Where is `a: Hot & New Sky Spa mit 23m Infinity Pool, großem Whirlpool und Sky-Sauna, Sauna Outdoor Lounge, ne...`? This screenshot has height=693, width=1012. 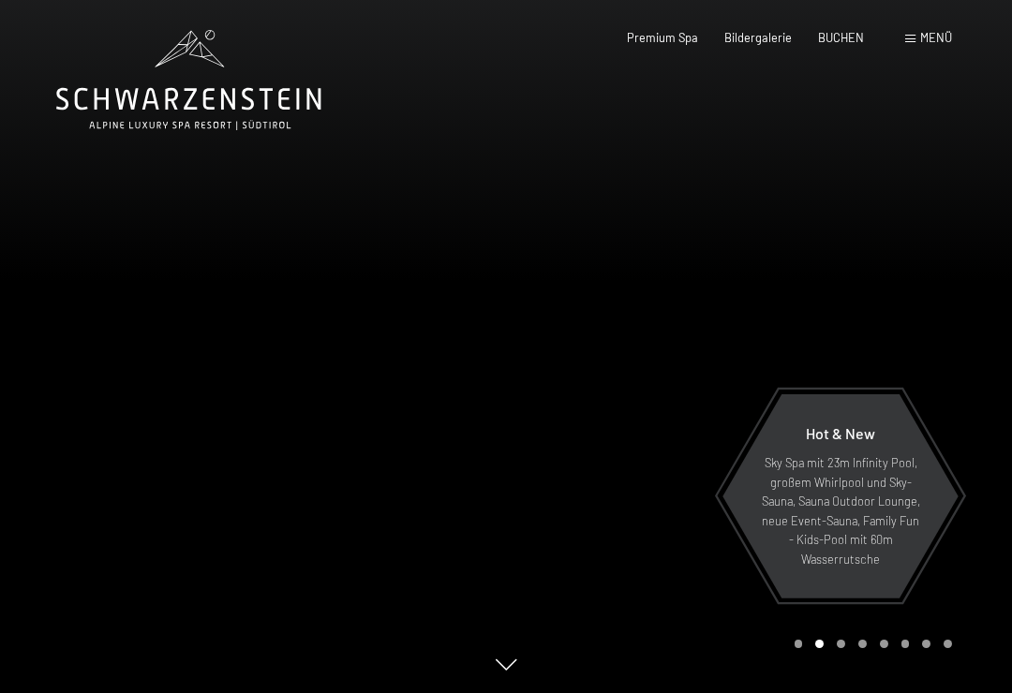 a: Hot & New Sky Spa mit 23m Infinity Pool, großem Whirlpool und Sky-Sauna, Sauna Outdoor Lounge, ne... is located at coordinates (840, 496).